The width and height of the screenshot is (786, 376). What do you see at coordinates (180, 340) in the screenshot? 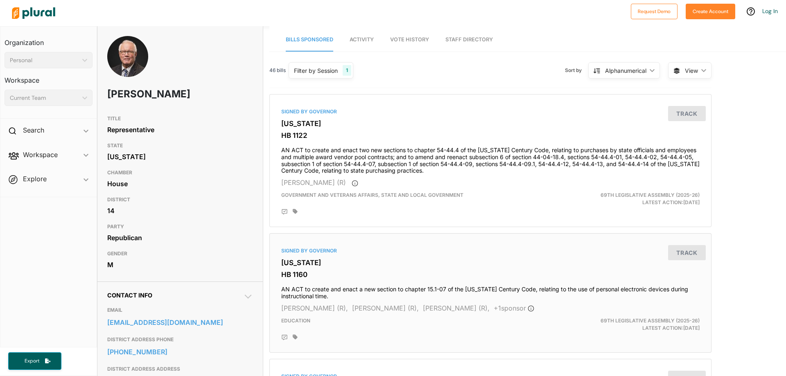
I see `h3: DISTRICT ADDRESS PHONE` at bounding box center [180, 340].